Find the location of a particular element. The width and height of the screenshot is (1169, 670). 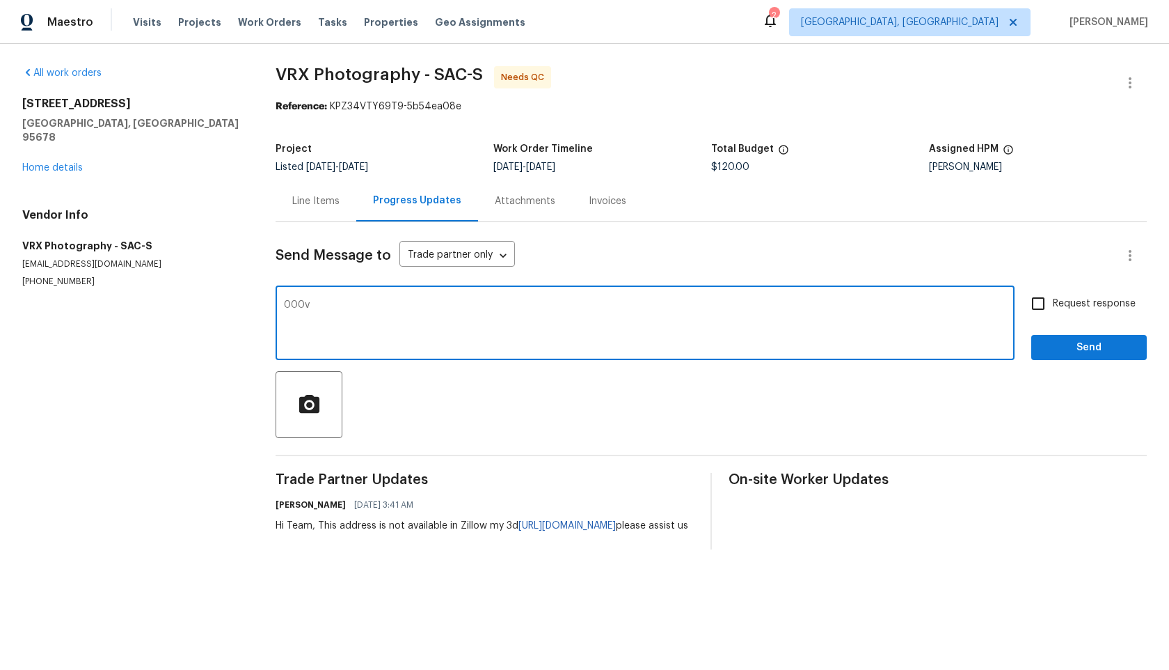

div: KPZ34VTY69T9-5b54ea08e is located at coordinates (711, 107).